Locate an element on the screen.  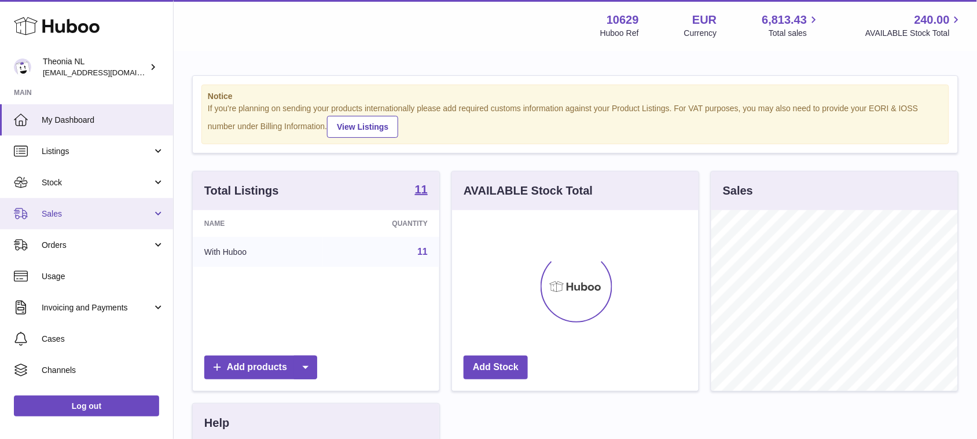
h3: Sales is located at coordinates (738, 190).